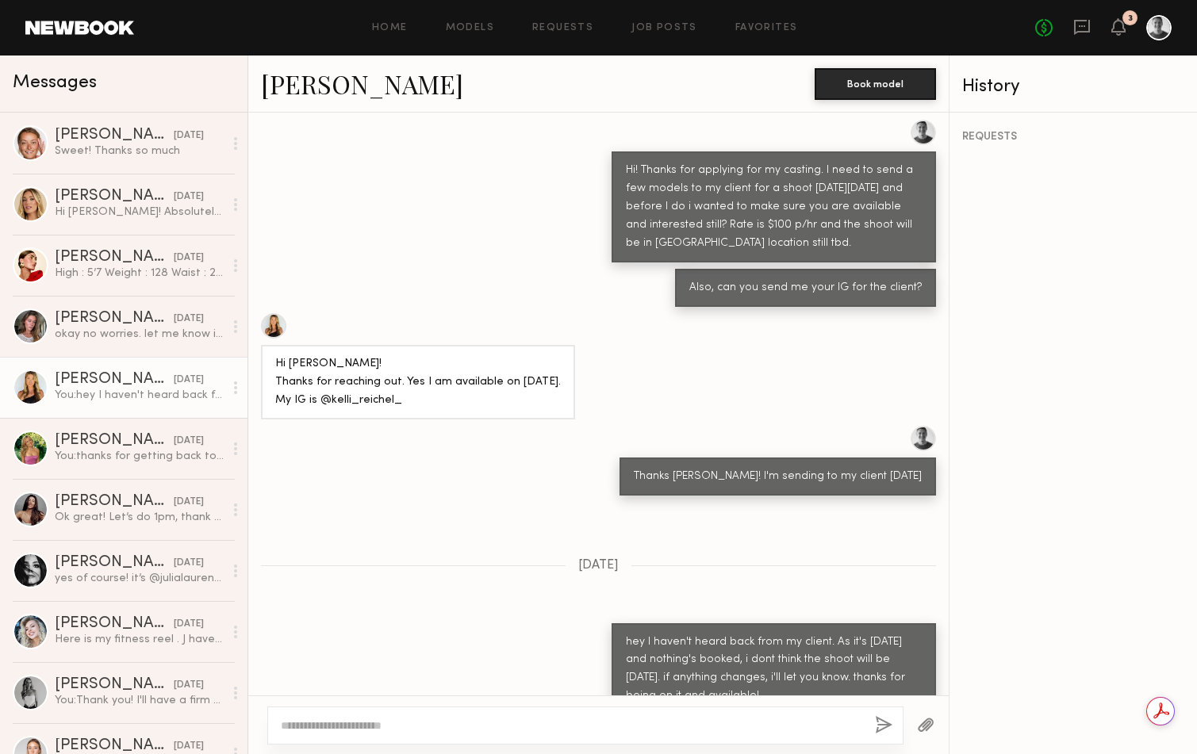 The width and height of the screenshot is (1197, 754). Describe the element at coordinates (766, 28) in the screenshot. I see `a: Favorites` at that location.